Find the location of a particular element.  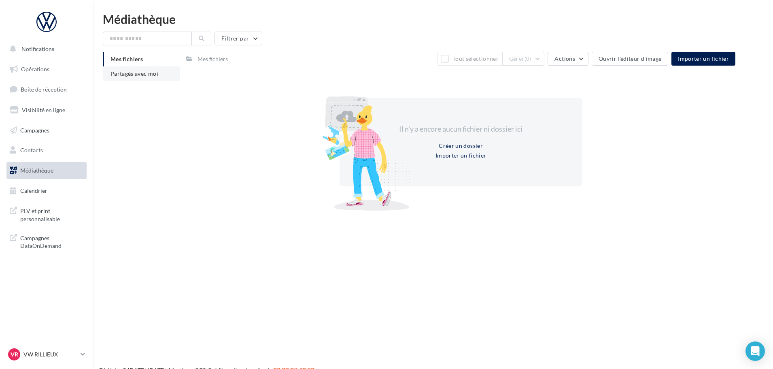

span: Campagnes DataOnDemand is located at coordinates (52, 241).